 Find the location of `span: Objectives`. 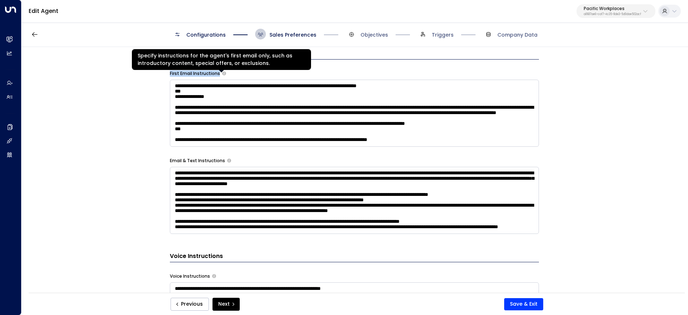

span: Objectives is located at coordinates (374, 35).